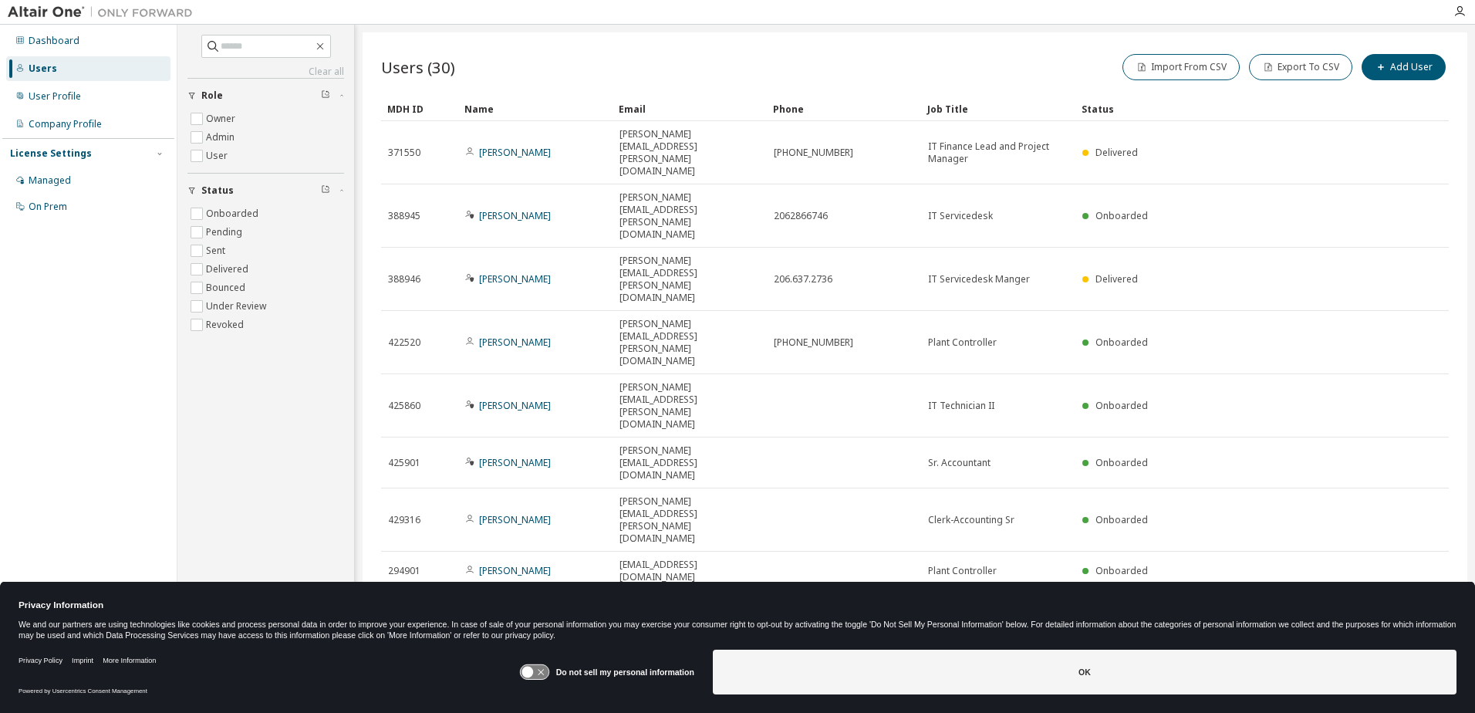 The width and height of the screenshot is (1475, 713). I want to click on div: User Profile, so click(55, 96).